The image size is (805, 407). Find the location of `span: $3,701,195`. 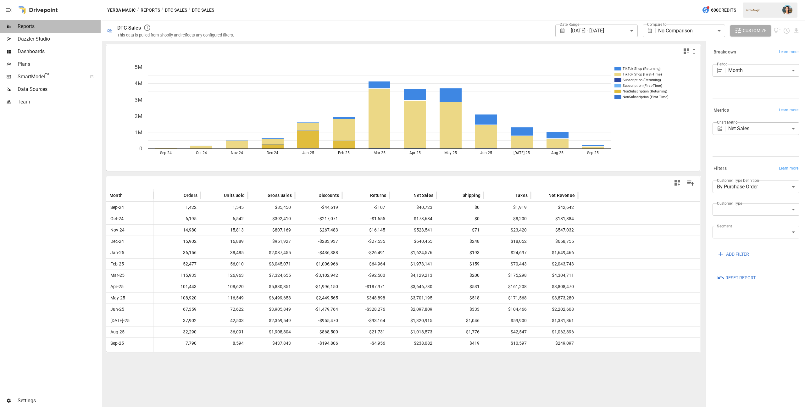

span: $3,701,195 is located at coordinates (413, 298).